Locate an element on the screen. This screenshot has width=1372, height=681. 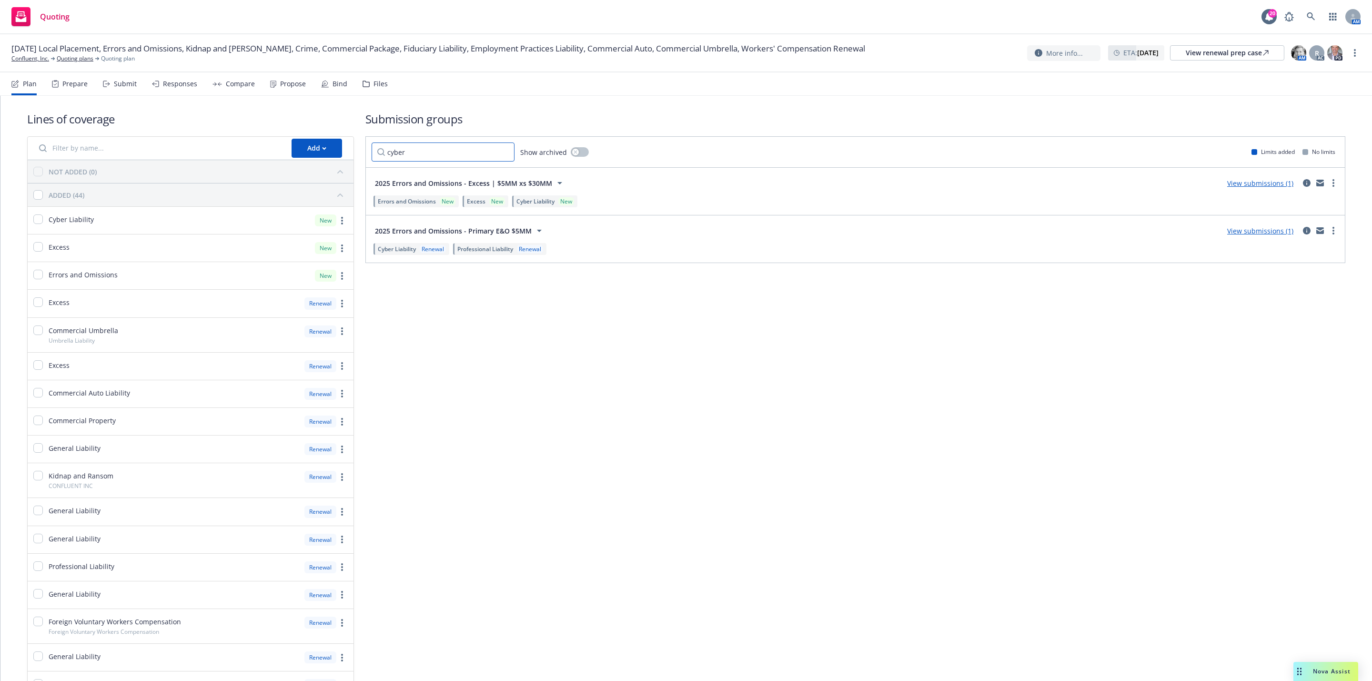
a: Quoting is located at coordinates (40, 17).